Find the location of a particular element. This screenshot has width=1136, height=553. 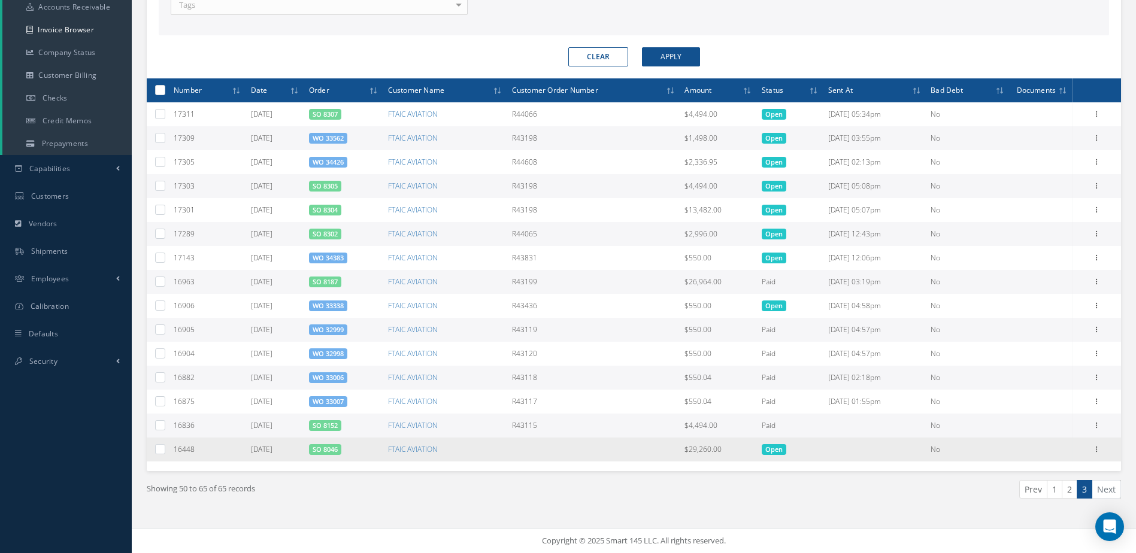

div: Open Intercom Messenger is located at coordinates (1110, 527).